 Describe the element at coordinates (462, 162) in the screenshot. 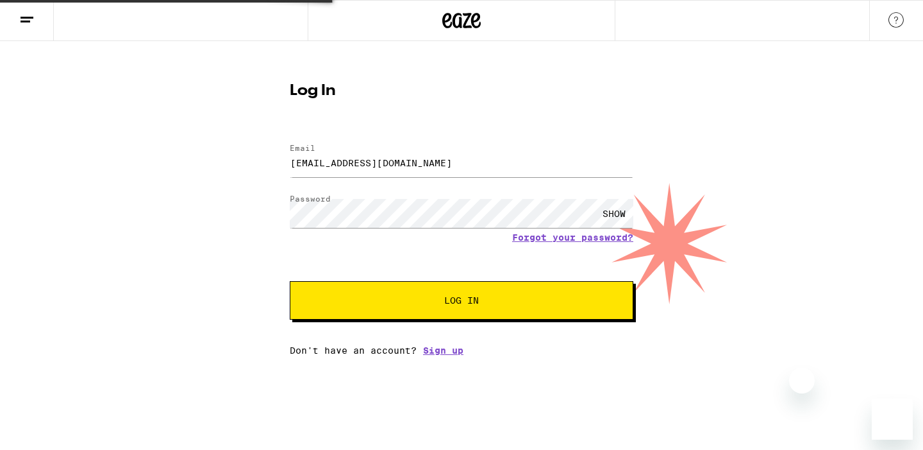

I see `input: Email` at that location.